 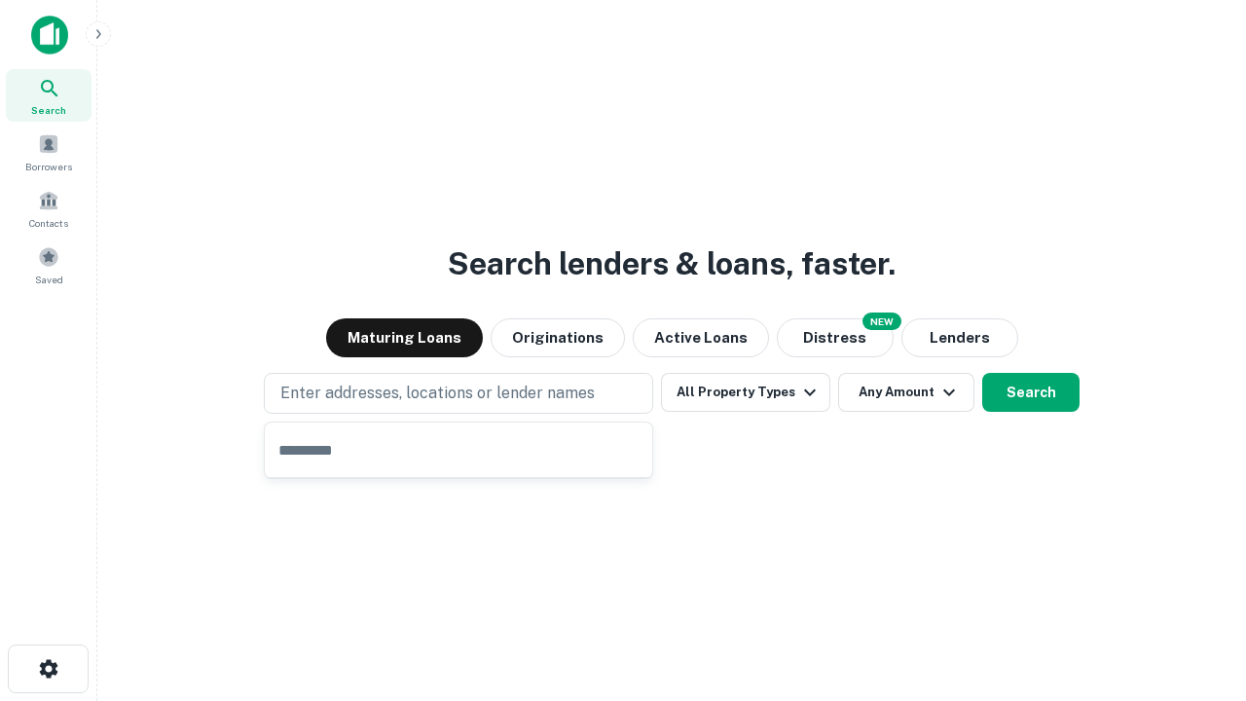 I want to click on button: Originations, so click(x=558, y=338).